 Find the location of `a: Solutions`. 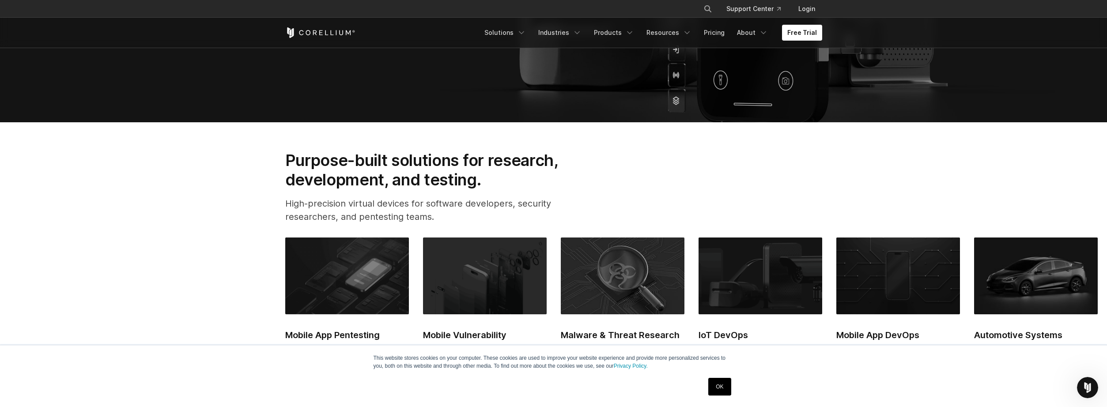

a: Solutions is located at coordinates (505, 33).